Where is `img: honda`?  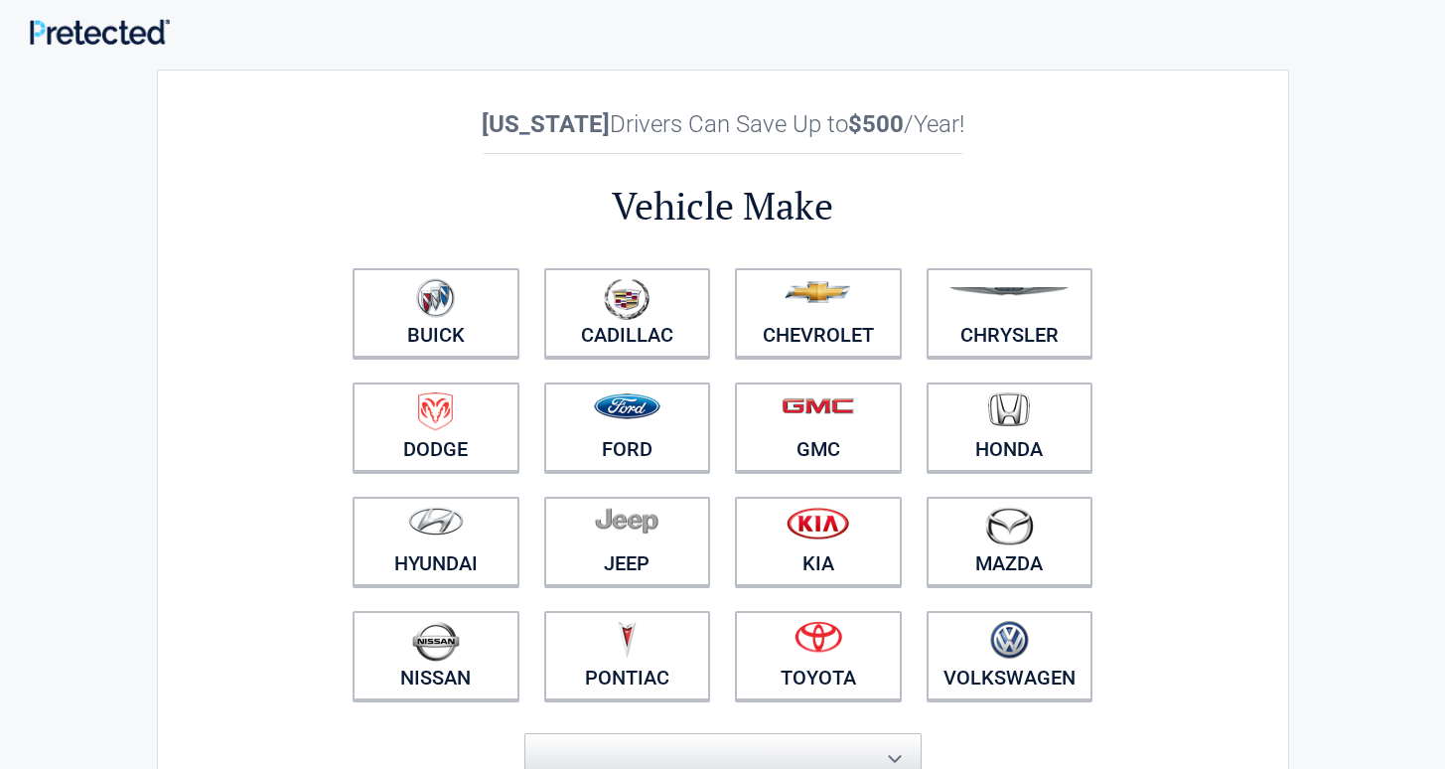
img: honda is located at coordinates (1009, 409).